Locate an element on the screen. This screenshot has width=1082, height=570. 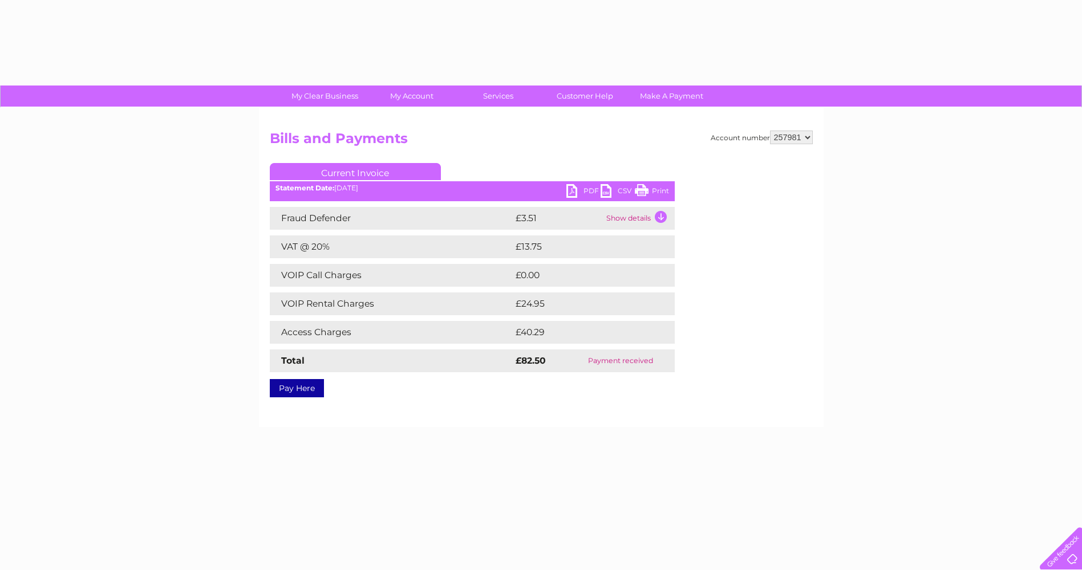
td: Fraud Defender is located at coordinates (391, 218).